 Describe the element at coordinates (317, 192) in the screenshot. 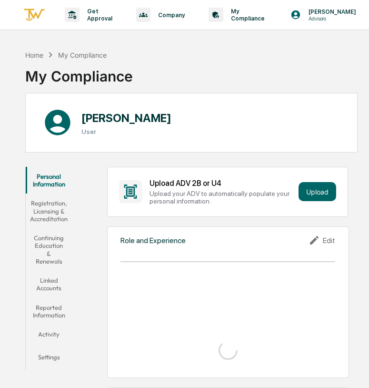

I see `button: Upload` at that location.